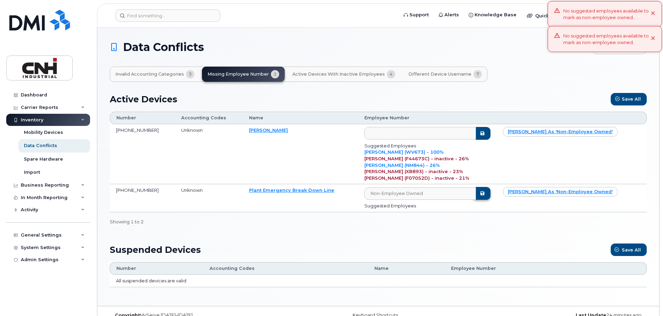 The image size is (663, 316). Describe the element at coordinates (338, 74) in the screenshot. I see `span: Active Devices with Inactive Employees` at that location.